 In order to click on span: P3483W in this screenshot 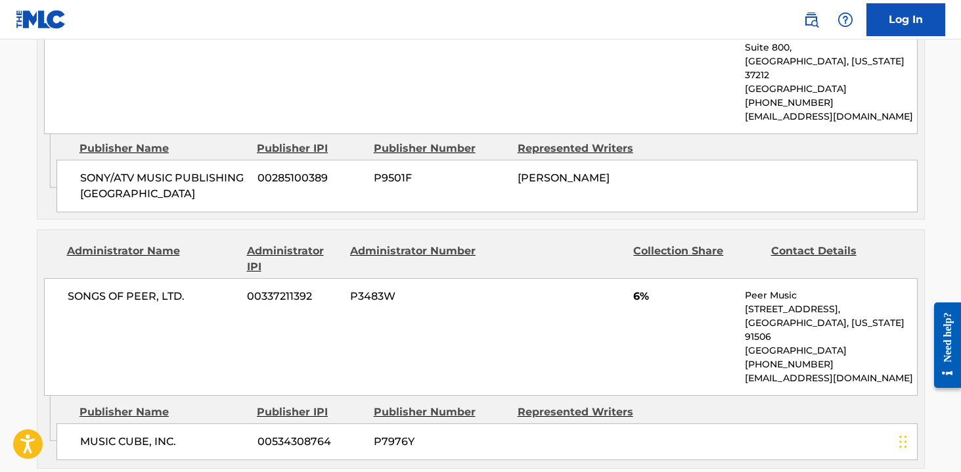, I will do `click(414, 296)`.